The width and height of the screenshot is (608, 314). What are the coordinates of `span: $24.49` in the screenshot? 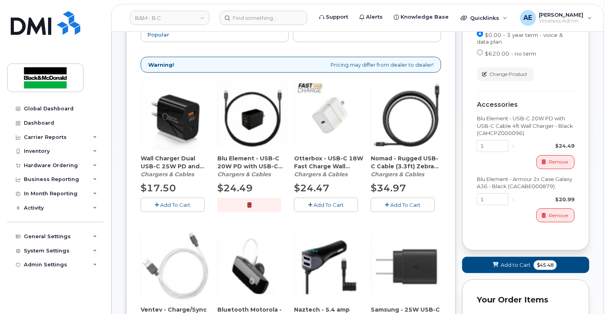 It's located at (235, 188).